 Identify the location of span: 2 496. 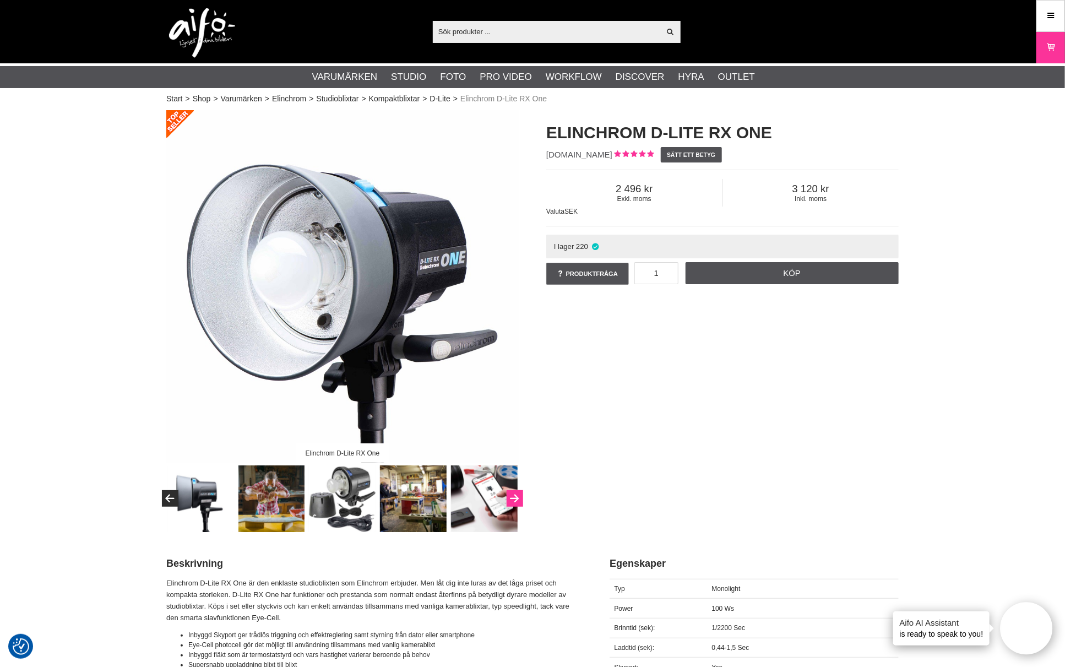
(634, 189).